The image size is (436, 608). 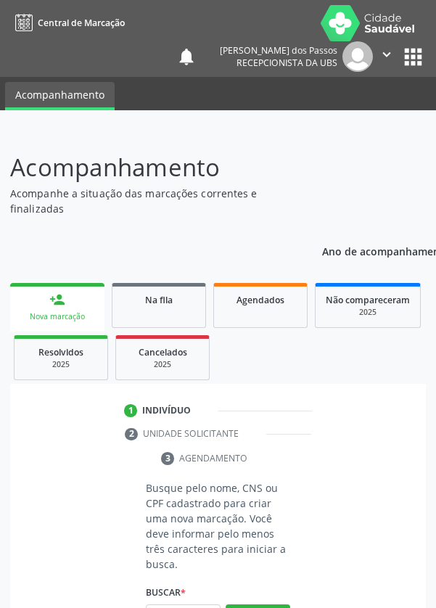 I want to click on label: Buscar, so click(x=165, y=593).